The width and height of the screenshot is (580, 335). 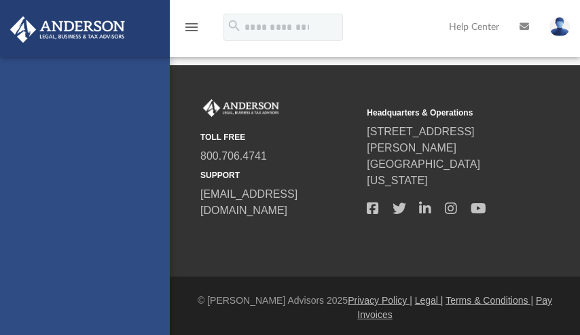 What do you see at coordinates (192, 27) in the screenshot?
I see `i: menu` at bounding box center [192, 27].